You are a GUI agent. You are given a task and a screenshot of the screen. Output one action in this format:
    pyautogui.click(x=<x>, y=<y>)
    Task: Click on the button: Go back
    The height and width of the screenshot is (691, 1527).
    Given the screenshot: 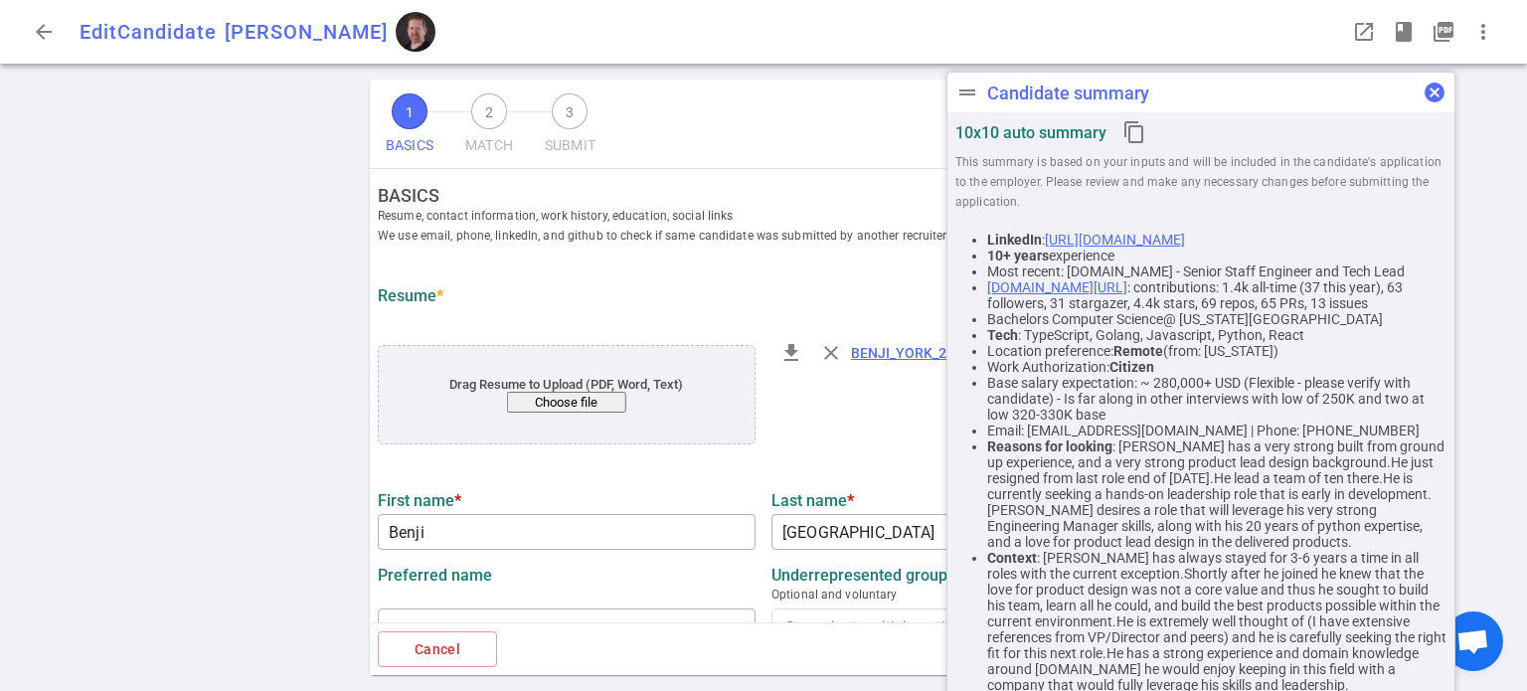 What is the action you would take?
    pyautogui.click(x=44, y=32)
    